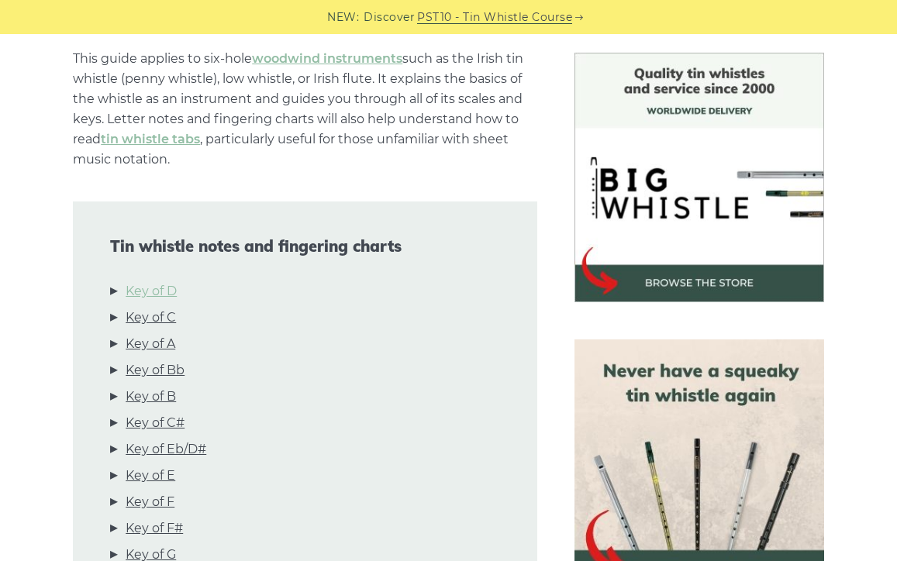 The height and width of the screenshot is (561, 897). Describe the element at coordinates (150, 397) in the screenshot. I see `a: Key of B` at that location.